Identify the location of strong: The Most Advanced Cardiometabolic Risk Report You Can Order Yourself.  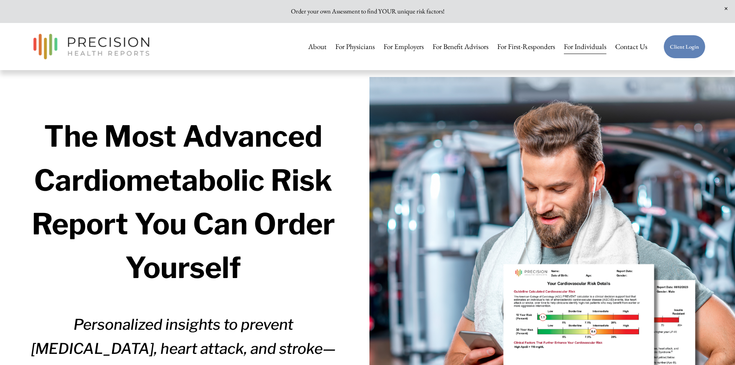
(186, 202).